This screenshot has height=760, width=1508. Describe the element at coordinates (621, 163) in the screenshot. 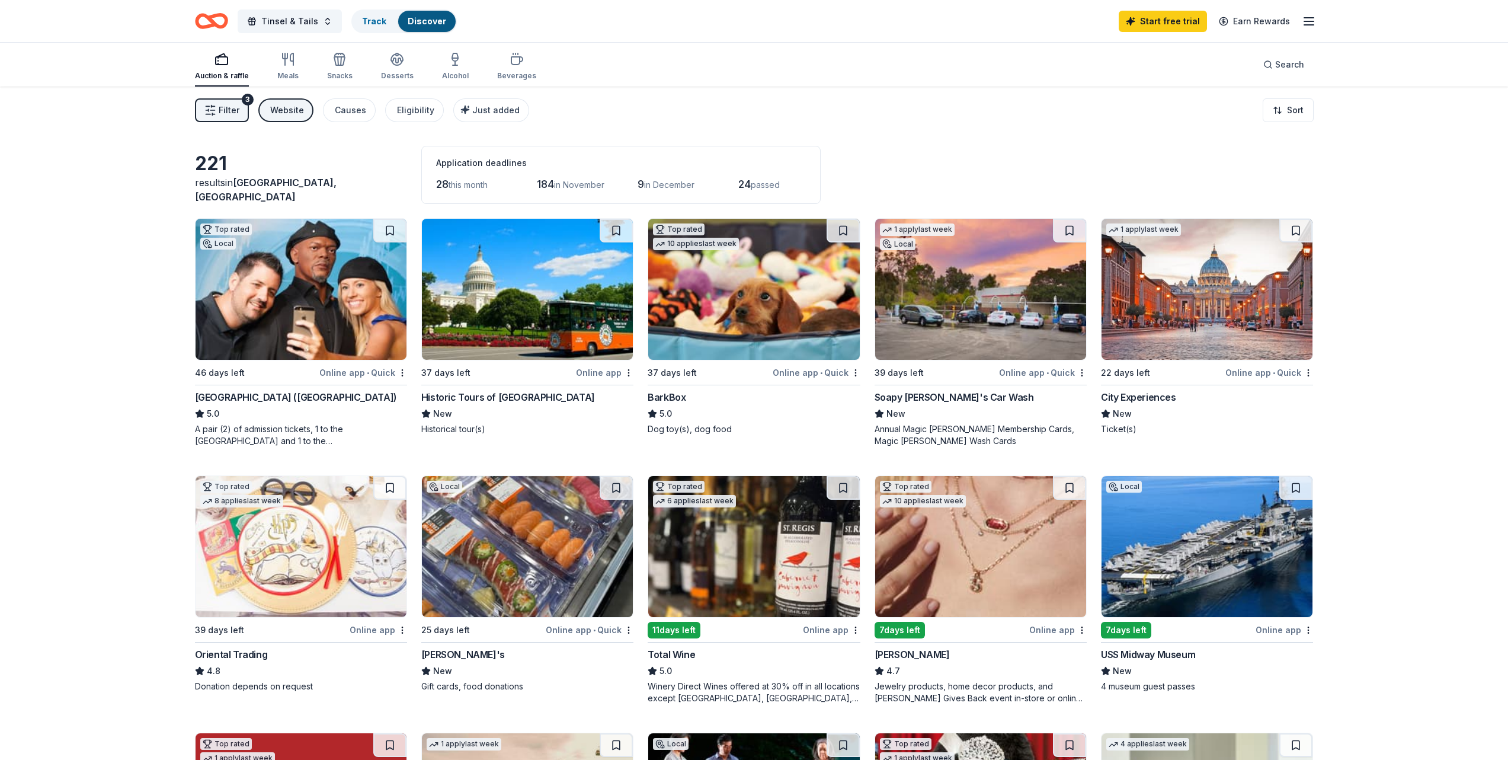

I see `div: Application deadlines` at that location.